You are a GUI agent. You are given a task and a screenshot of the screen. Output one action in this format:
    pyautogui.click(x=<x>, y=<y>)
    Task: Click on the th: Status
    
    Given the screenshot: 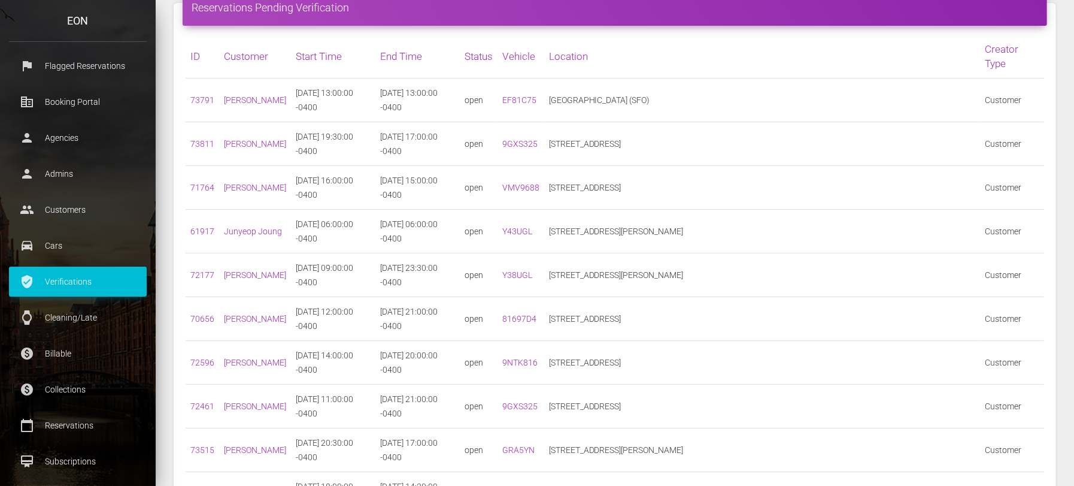 What is the action you would take?
    pyautogui.click(x=478, y=56)
    